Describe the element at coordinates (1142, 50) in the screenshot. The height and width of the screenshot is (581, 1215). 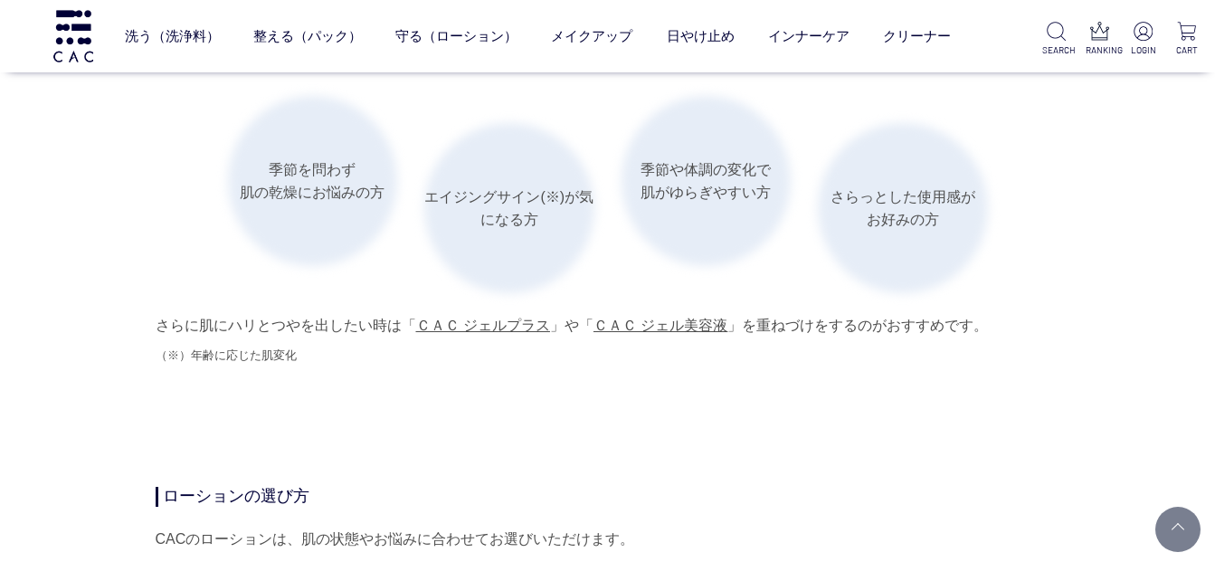
I see `p: LOGIN` at that location.